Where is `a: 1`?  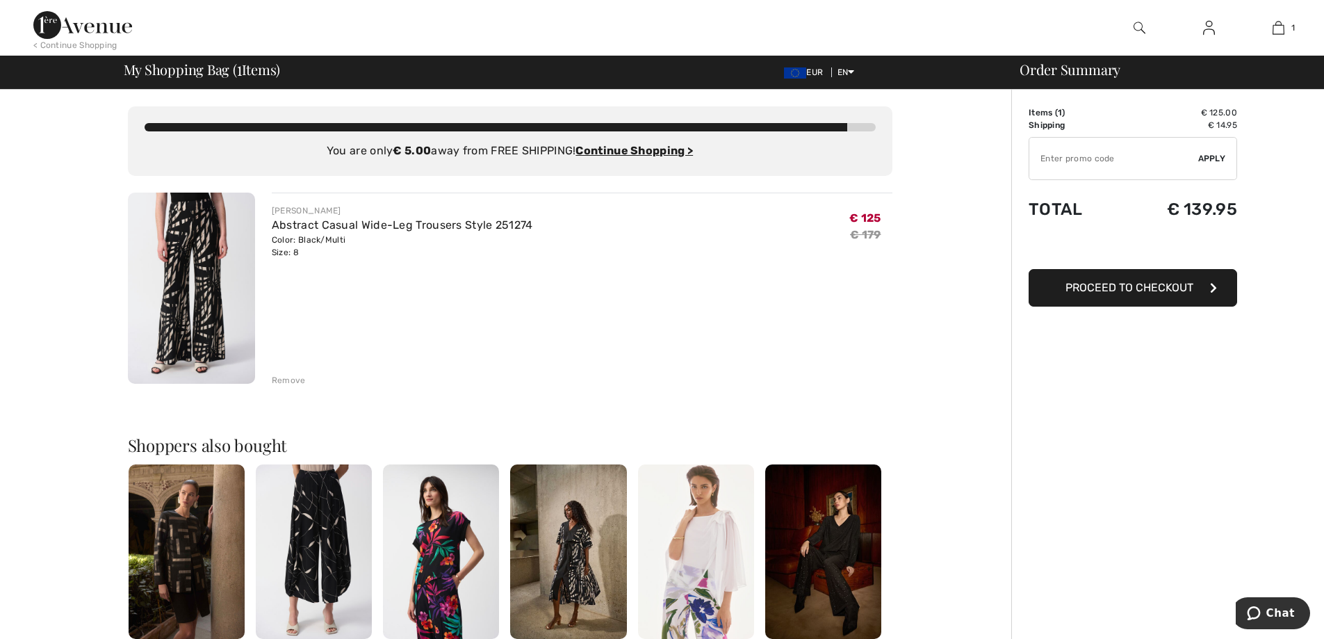
a: 1 is located at coordinates (1278, 28).